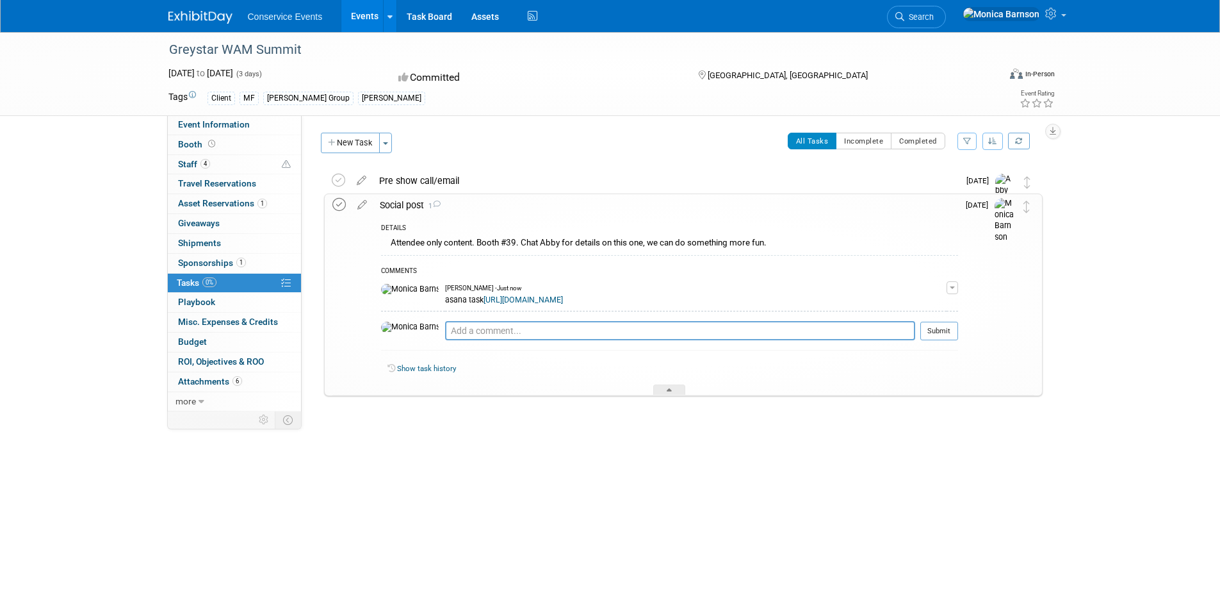 The image size is (1220, 589). I want to click on button: Incomplete, so click(863, 141).